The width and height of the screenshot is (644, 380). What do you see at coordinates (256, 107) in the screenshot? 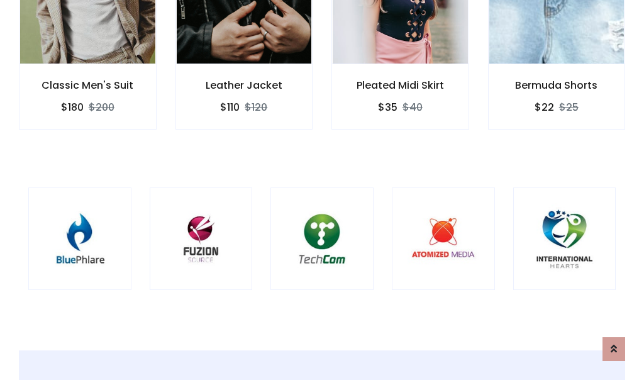
I see `del: $120` at bounding box center [256, 107].